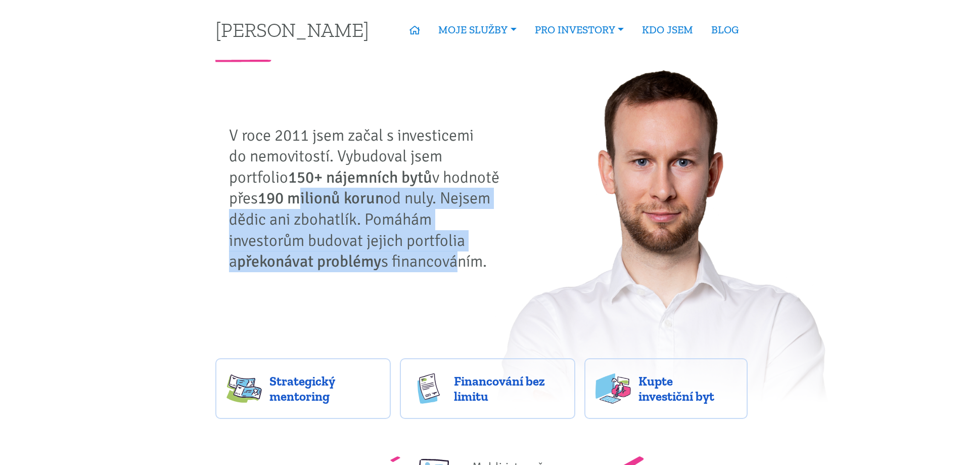  What do you see at coordinates (325, 388) in the screenshot?
I see `span: Strategický mentoring` at bounding box center [325, 388].